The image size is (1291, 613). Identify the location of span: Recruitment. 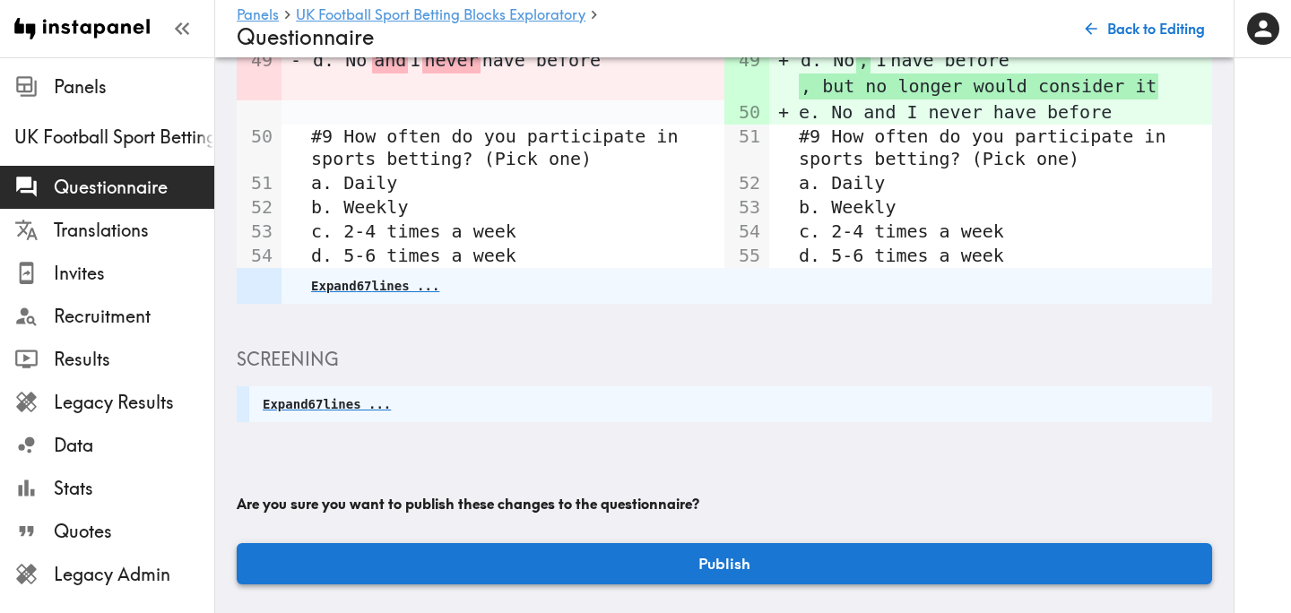
(134, 317).